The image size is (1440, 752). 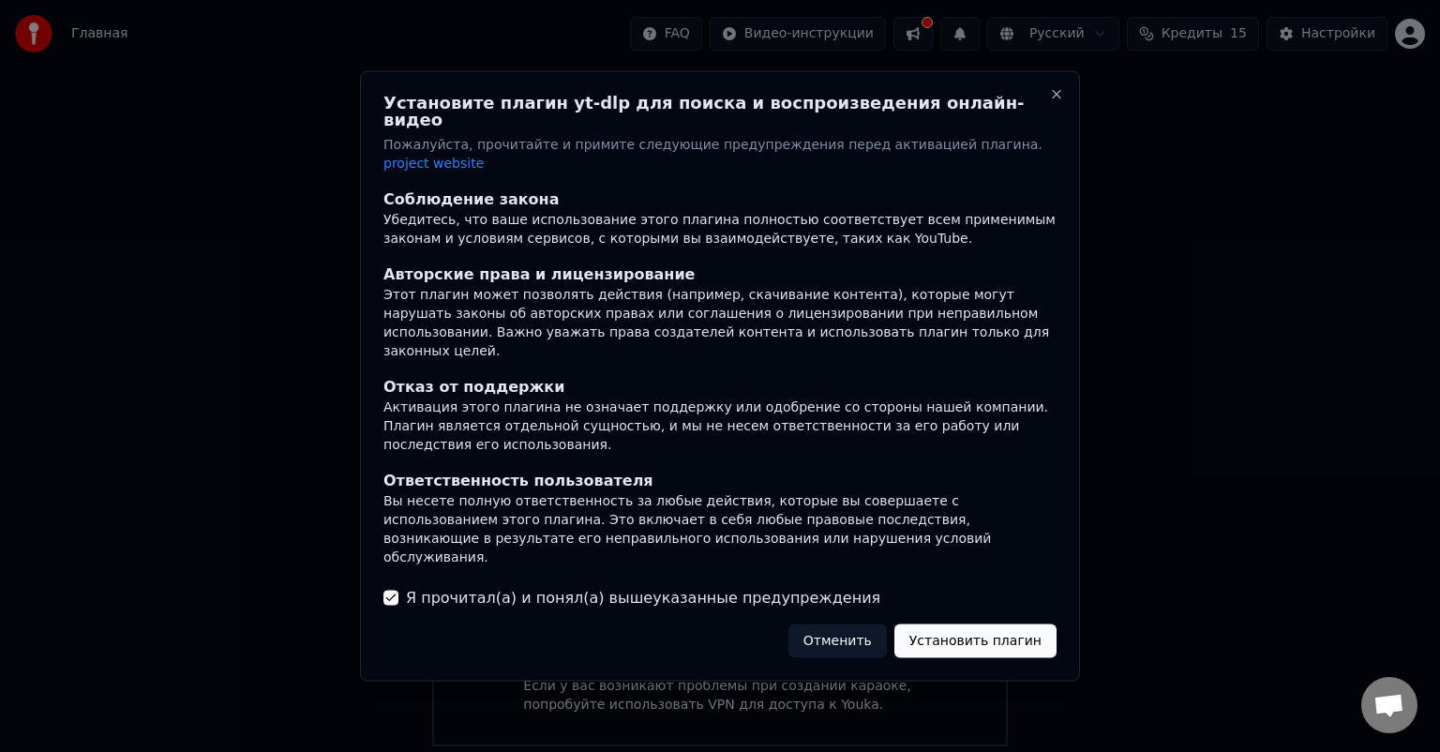 What do you see at coordinates (837, 640) in the screenshot?
I see `button: Отменить` at bounding box center [837, 640].